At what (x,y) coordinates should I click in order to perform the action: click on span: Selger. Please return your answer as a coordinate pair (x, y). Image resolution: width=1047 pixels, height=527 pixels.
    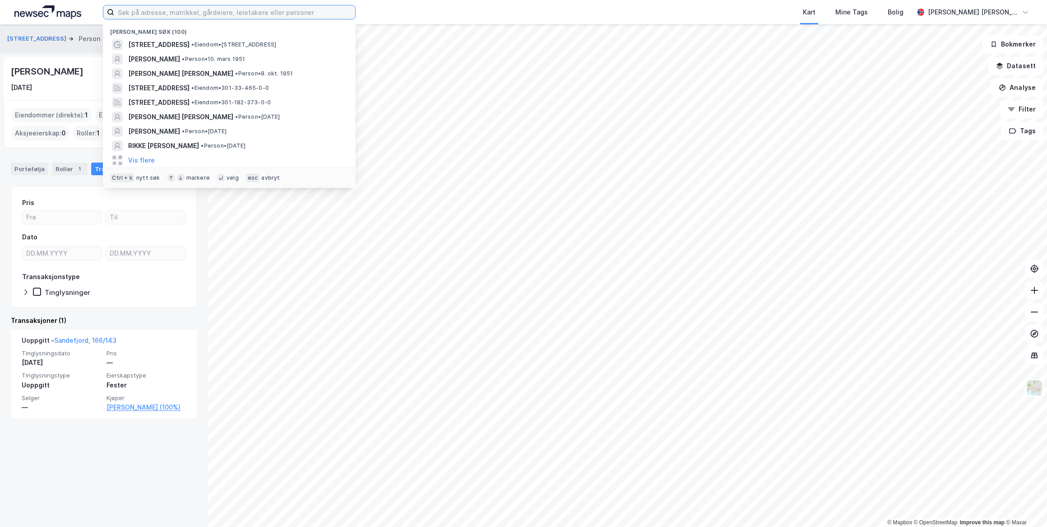
    Looking at the image, I should click on (61, 398).